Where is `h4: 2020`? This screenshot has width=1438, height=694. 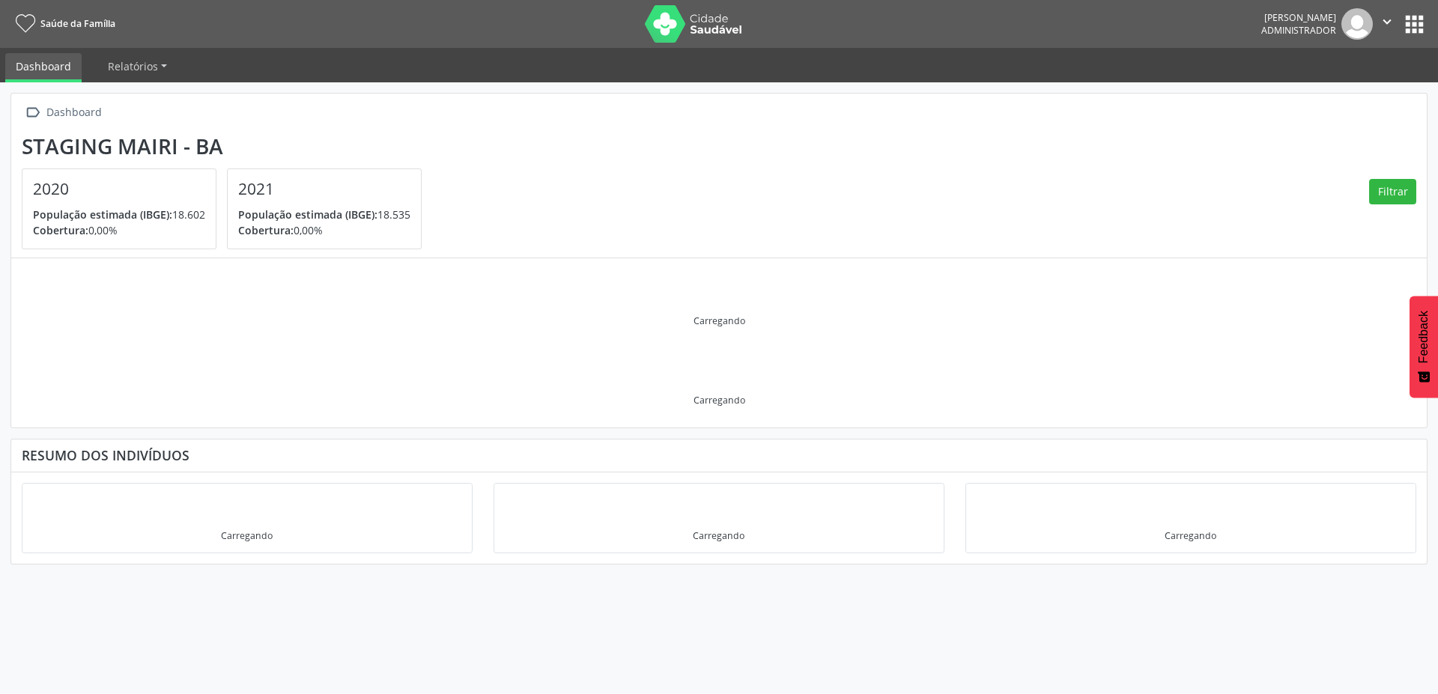
h4: 2020 is located at coordinates (119, 189).